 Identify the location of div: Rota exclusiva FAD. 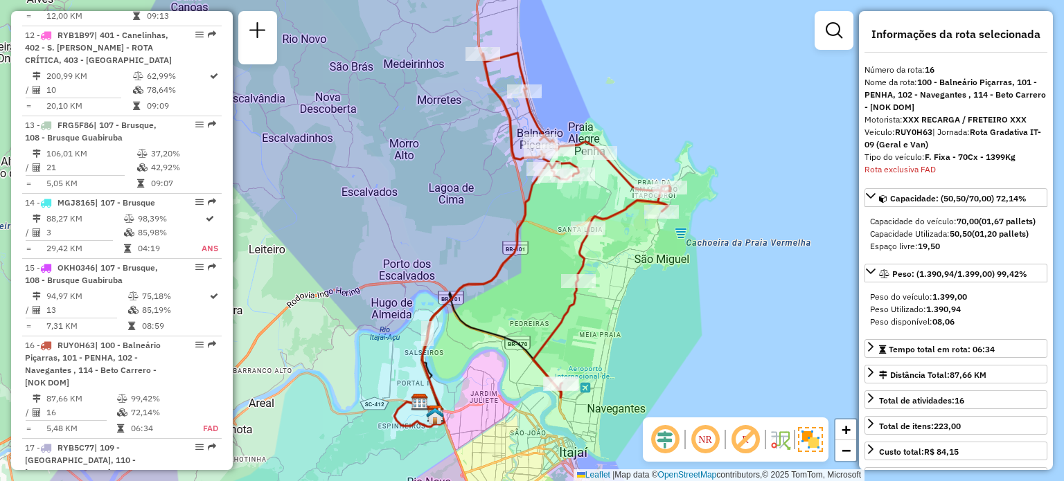
(956, 170).